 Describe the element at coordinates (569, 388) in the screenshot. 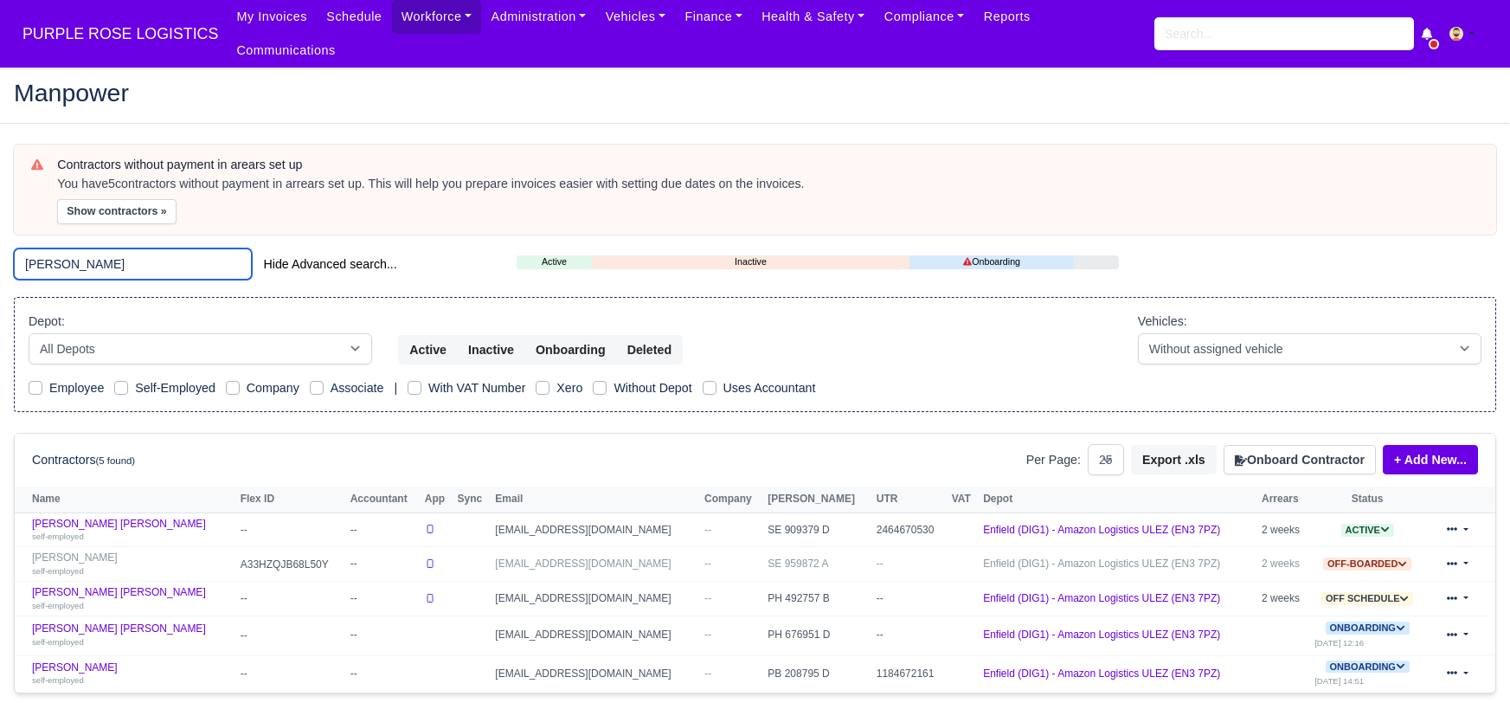

I see `label: Xero` at that location.